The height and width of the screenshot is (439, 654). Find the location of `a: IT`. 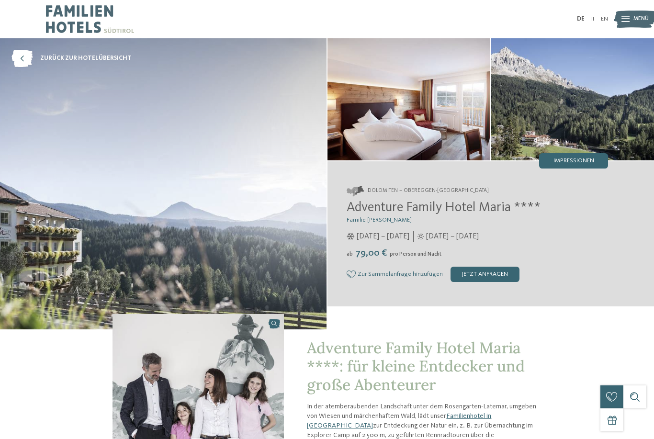

a: IT is located at coordinates (592, 19).